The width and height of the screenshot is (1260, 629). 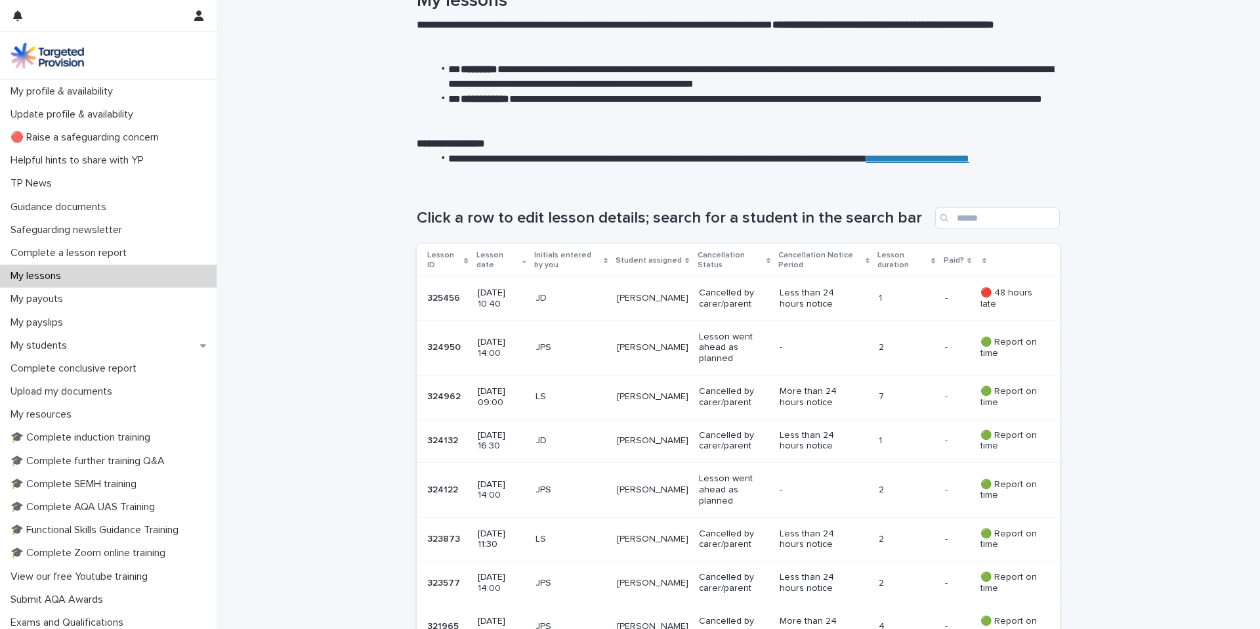 I want to click on p: Cancellation Notice Period, so click(x=820, y=260).